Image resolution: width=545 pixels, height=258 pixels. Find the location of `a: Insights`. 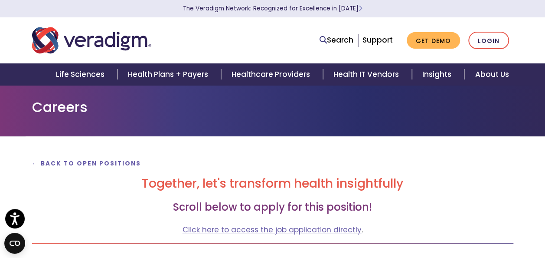

a: Insights is located at coordinates (438, 74).